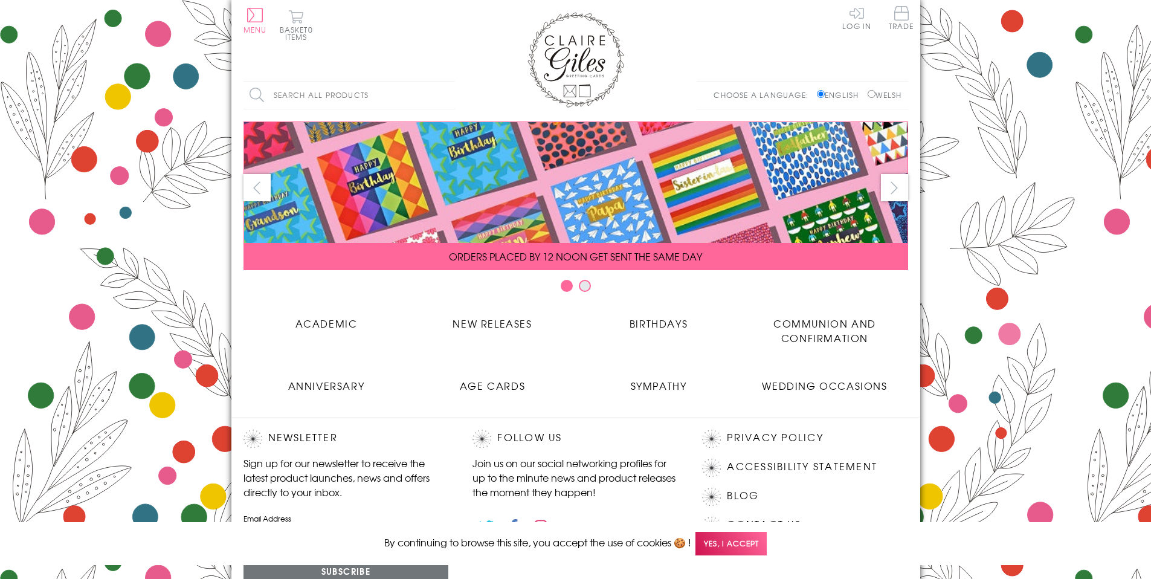  What do you see at coordinates (824, 386) in the screenshot?
I see `span: Wedding Occasions` at bounding box center [824, 386].